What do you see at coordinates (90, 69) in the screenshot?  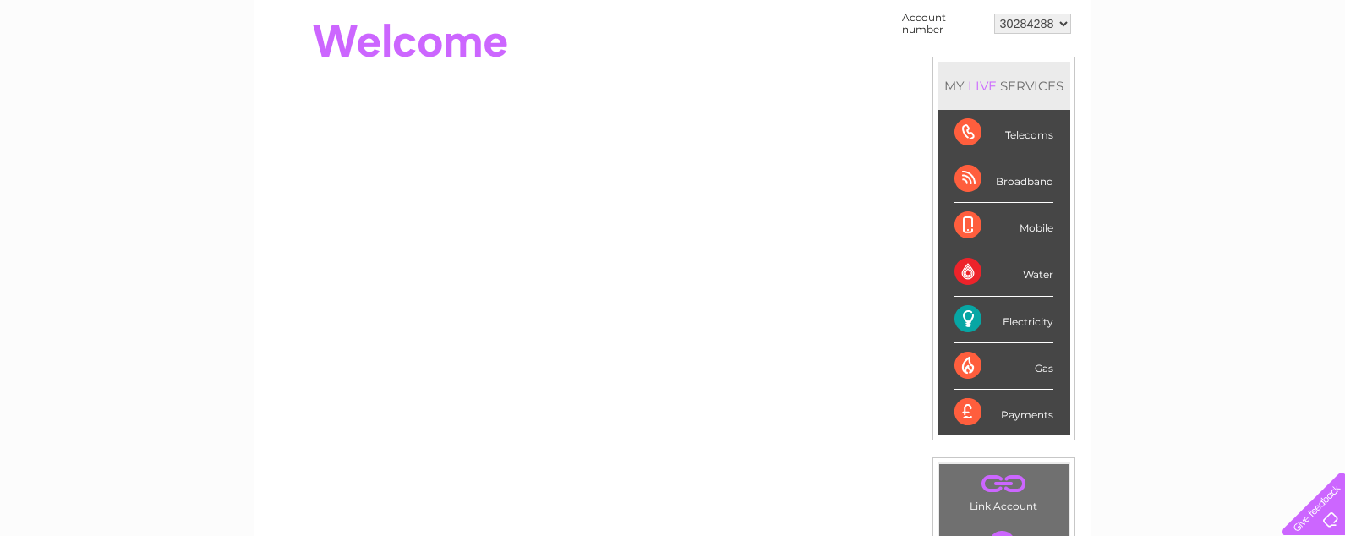 I see `img: logo.png` at bounding box center [90, 69].